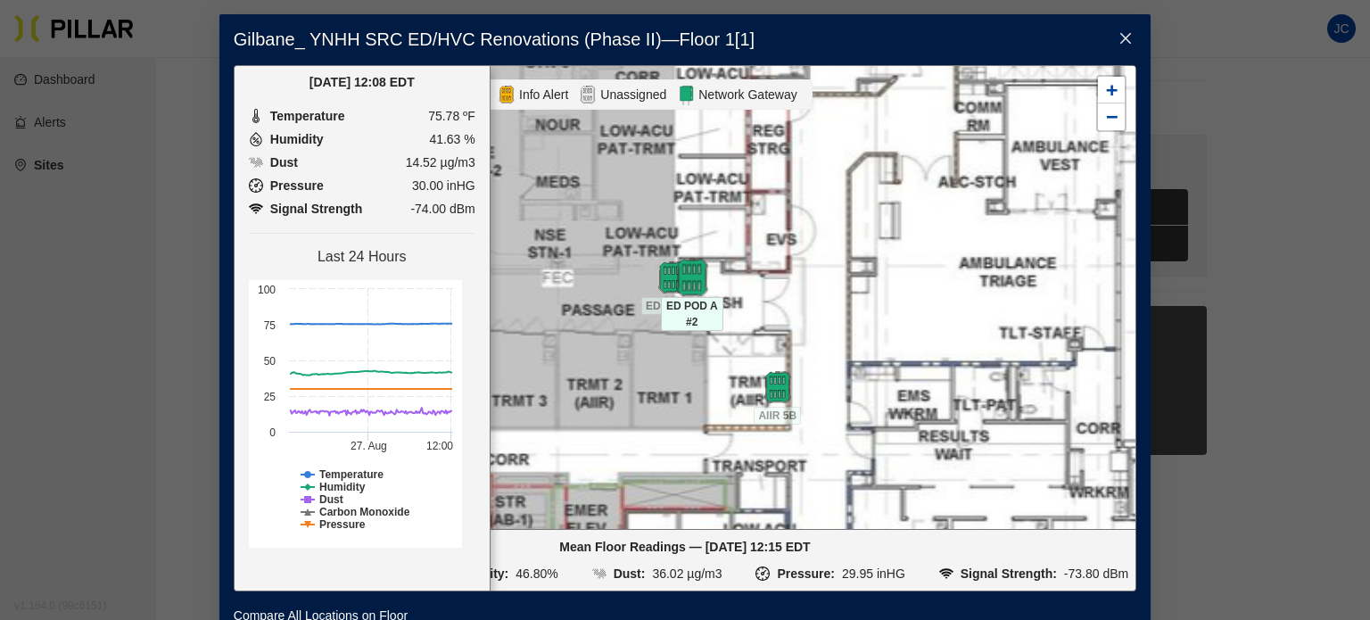 Image resolution: width=1370 pixels, height=620 pixels. Describe the element at coordinates (351, 475) in the screenshot. I see `tspan: Temperature` at that location.